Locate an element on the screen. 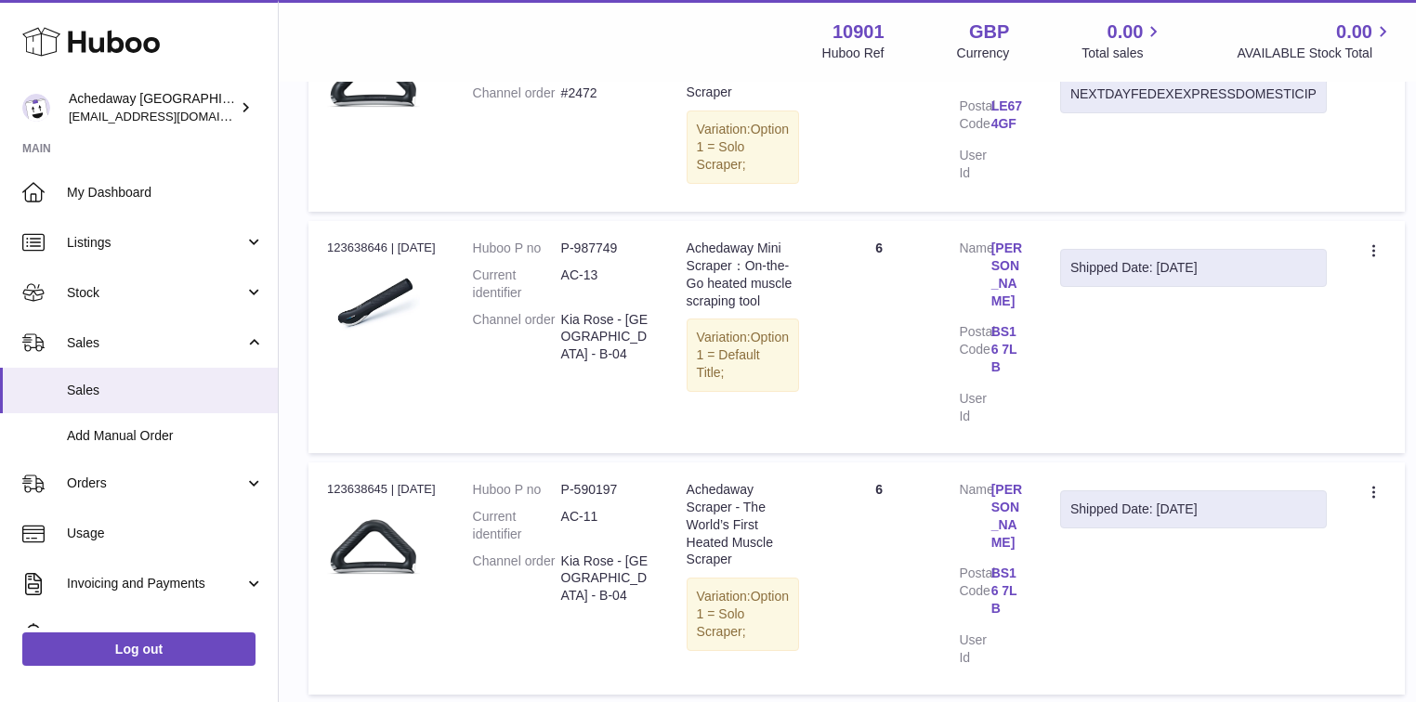  span: Invoicing and Payments is located at coordinates (155, 583).